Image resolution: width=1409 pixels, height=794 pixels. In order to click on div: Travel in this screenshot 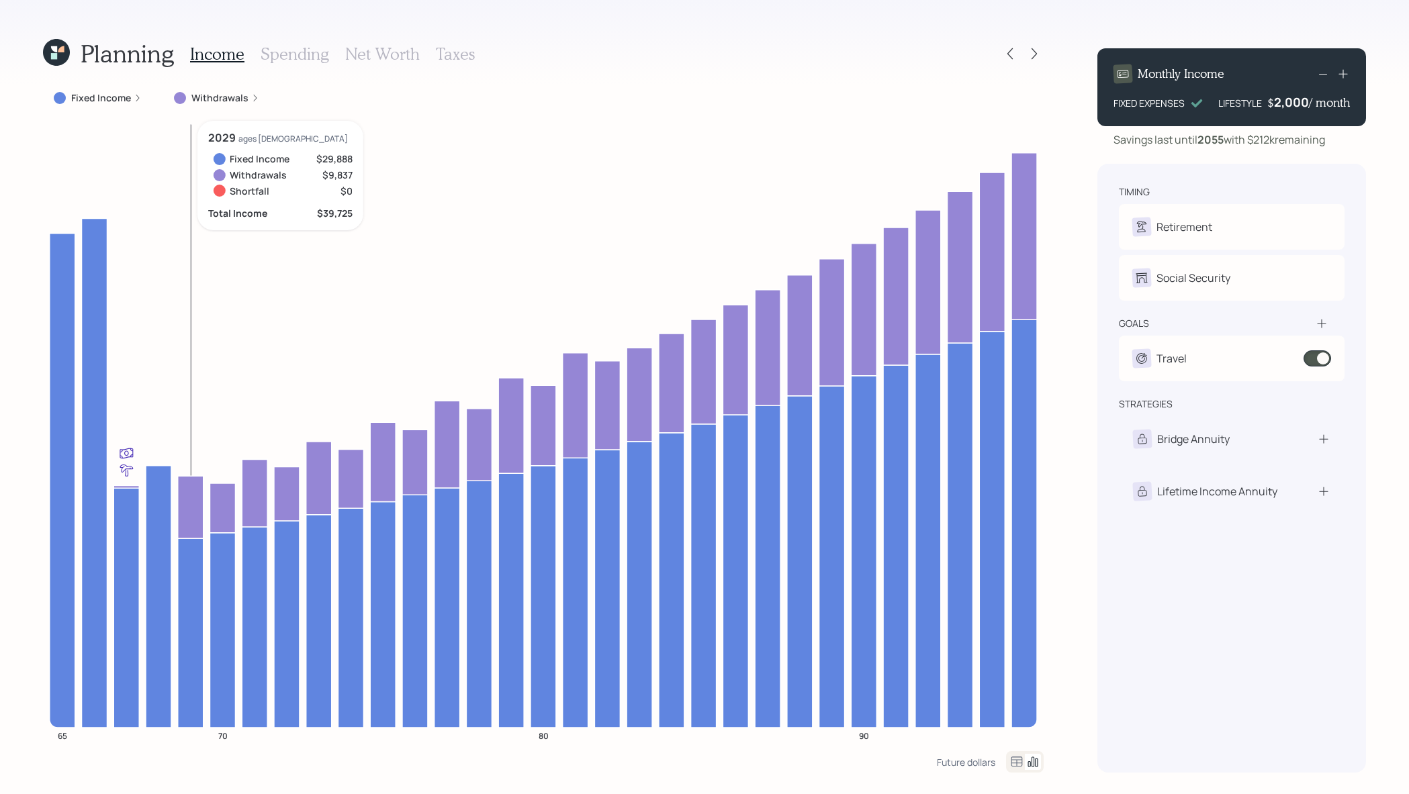, I will do `click(1171, 359)`.